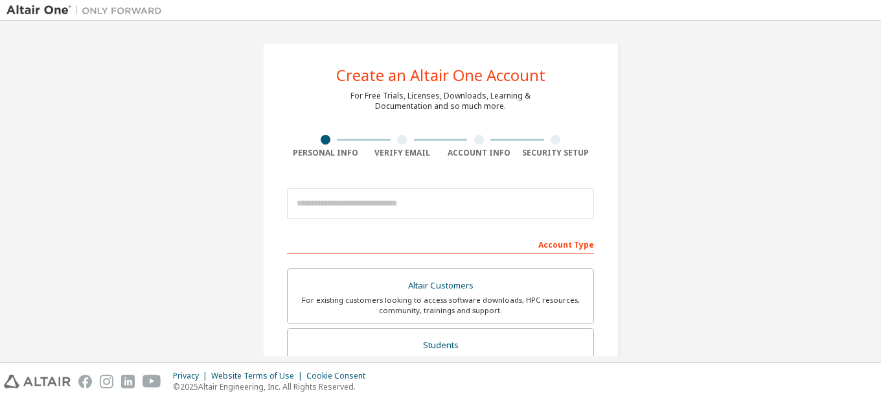 The image size is (881, 400). I want to click on p: © 2025 Altair Engineering, Inc. All Rights Reserved., so click(273, 386).